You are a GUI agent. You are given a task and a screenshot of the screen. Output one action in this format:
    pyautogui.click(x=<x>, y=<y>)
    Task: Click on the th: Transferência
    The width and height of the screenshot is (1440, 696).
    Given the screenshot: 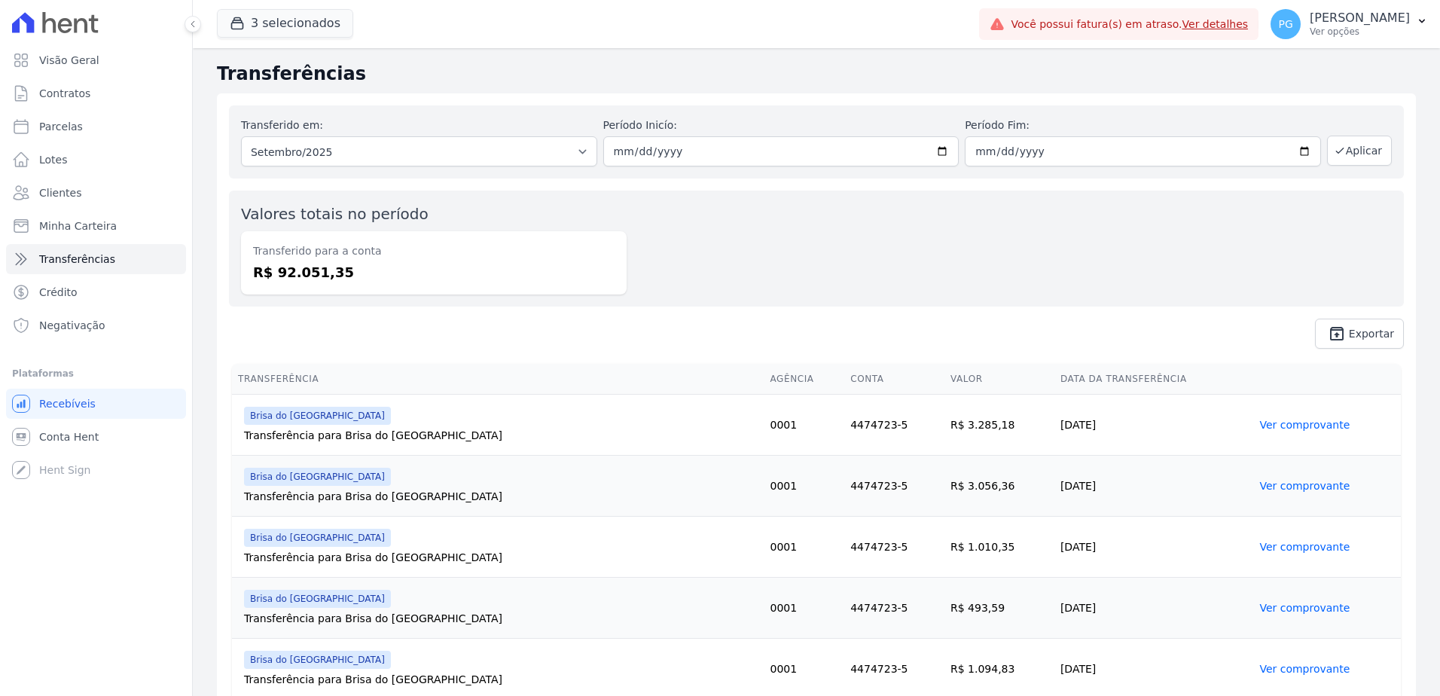 What is the action you would take?
    pyautogui.click(x=498, y=379)
    